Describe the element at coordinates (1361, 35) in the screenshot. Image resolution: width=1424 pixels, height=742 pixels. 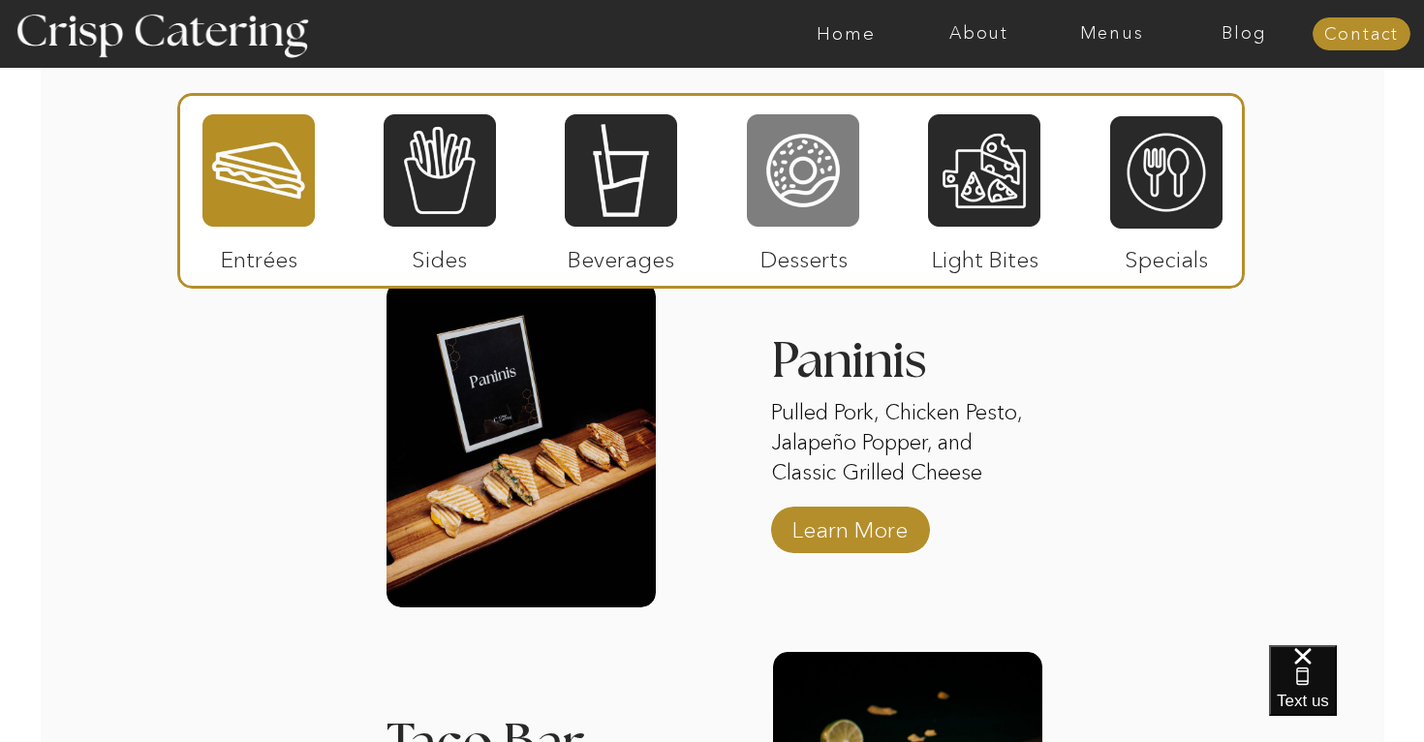
I see `a: Contact` at that location.